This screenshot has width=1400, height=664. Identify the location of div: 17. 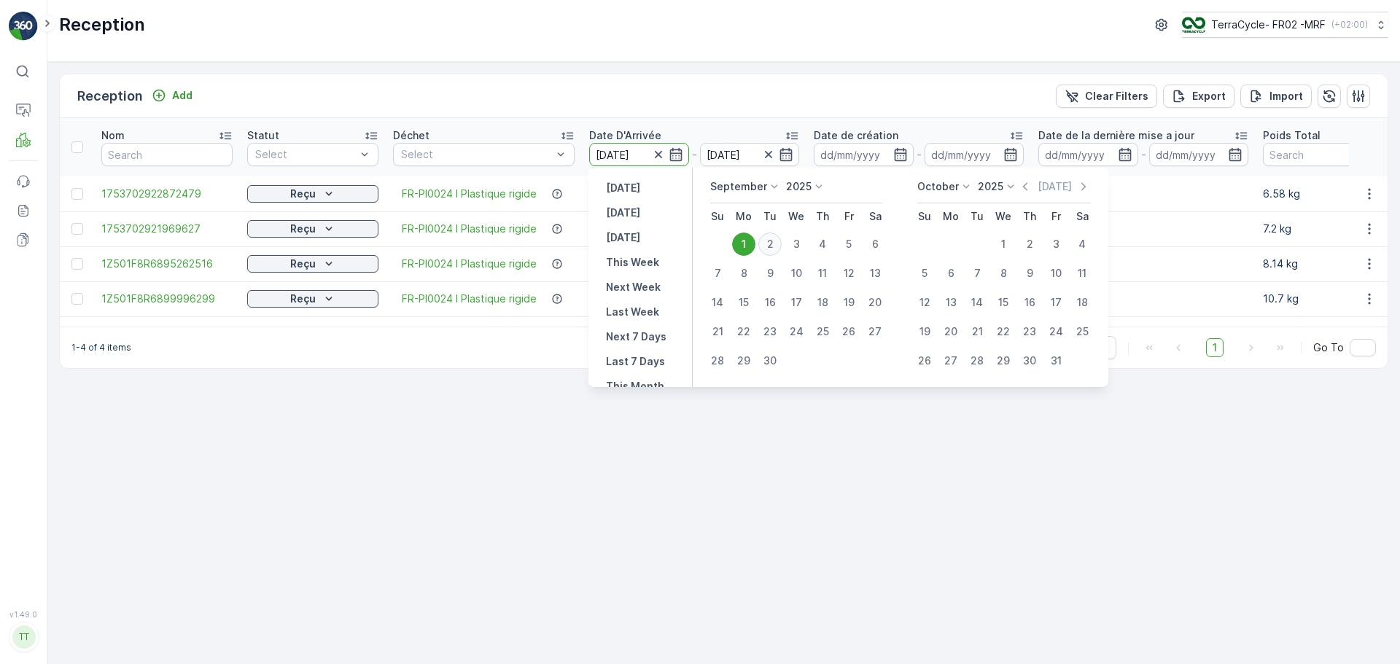
(1056, 303).